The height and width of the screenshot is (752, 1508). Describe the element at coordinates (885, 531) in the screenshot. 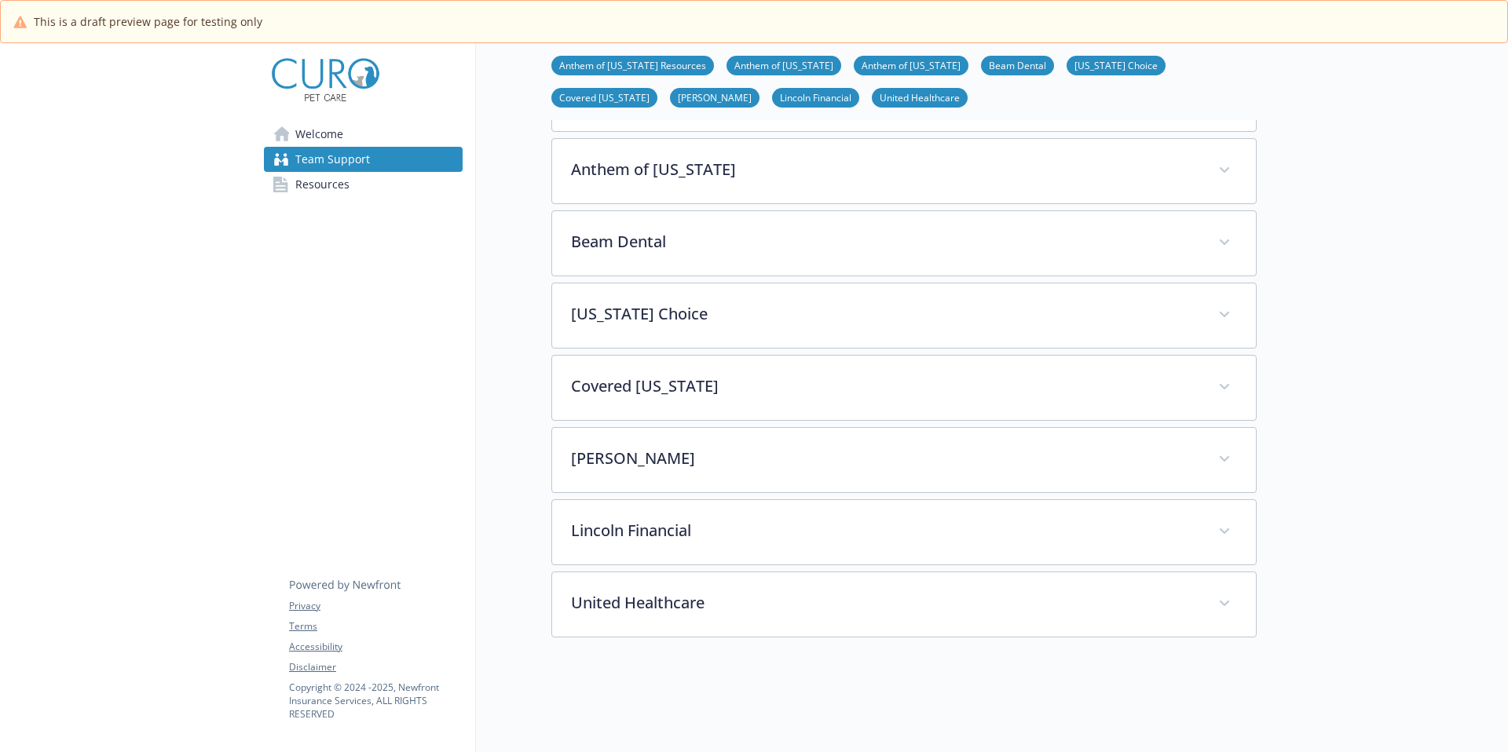

I see `p: Lincoln Financial` at that location.